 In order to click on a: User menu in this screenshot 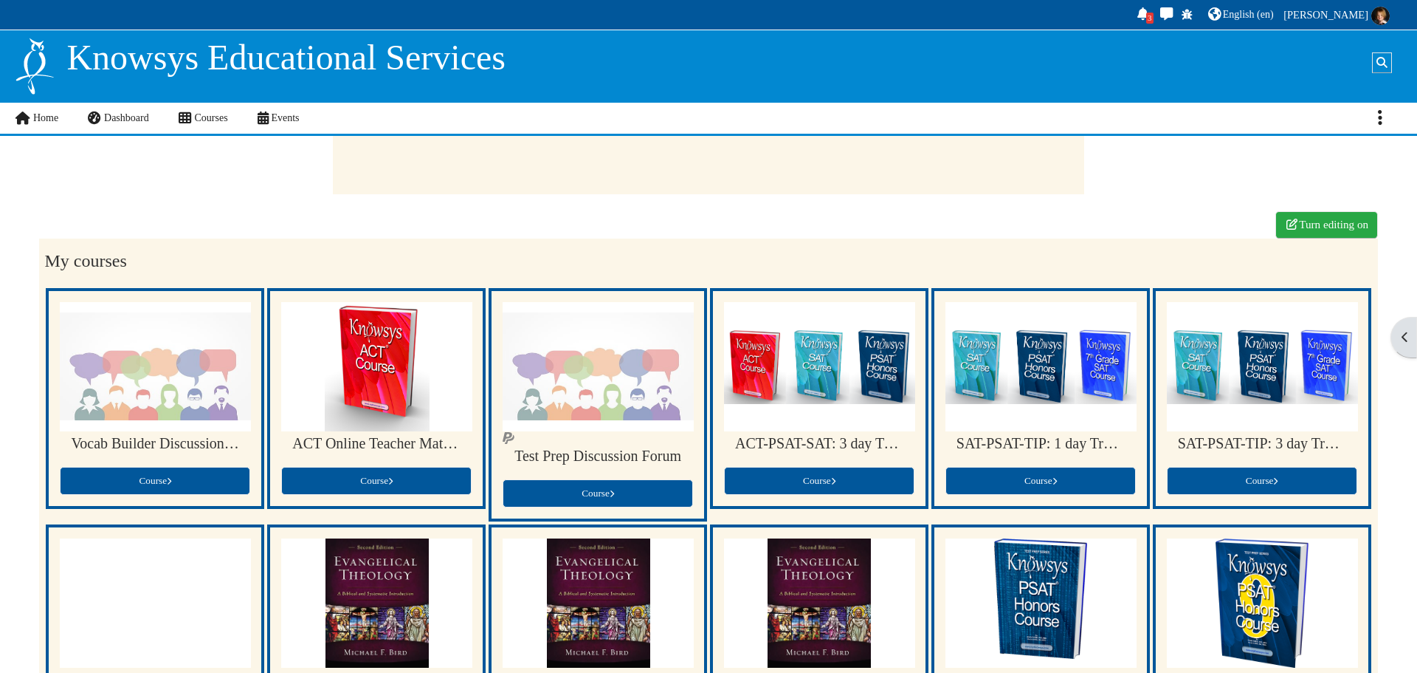, I will do `click(1337, 14)`.